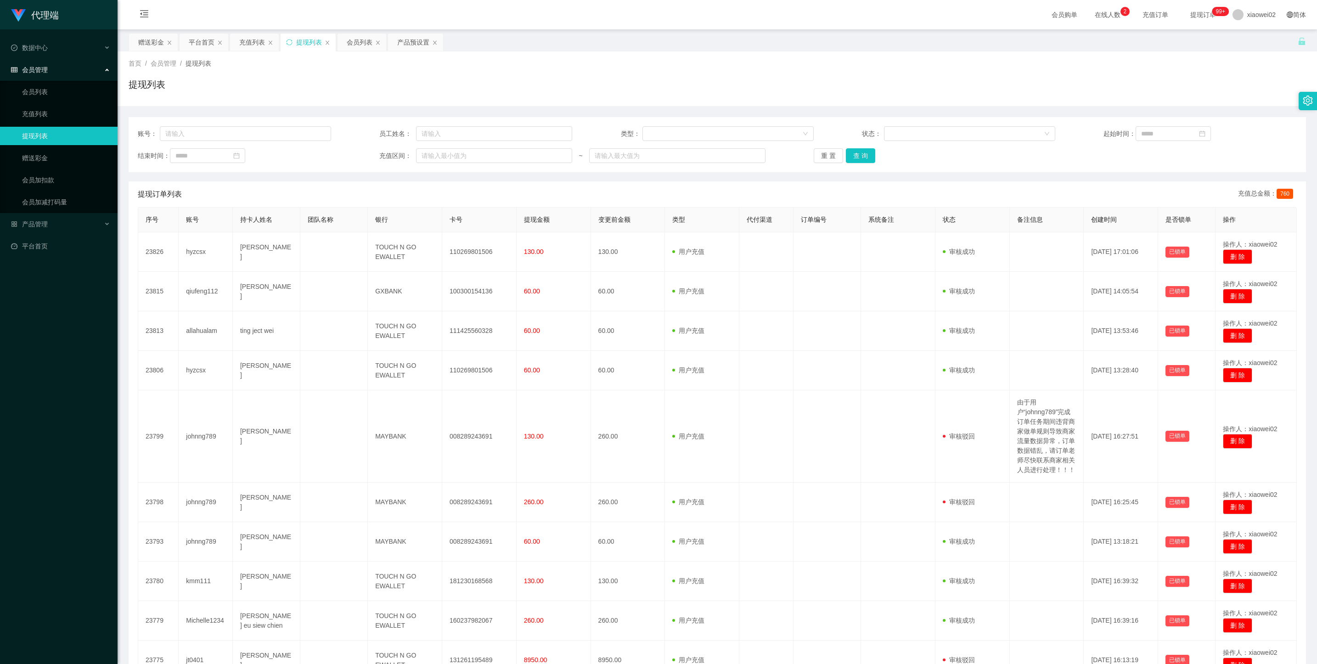 The width and height of the screenshot is (1317, 664). I want to click on span: 员工姓名：, so click(398, 134).